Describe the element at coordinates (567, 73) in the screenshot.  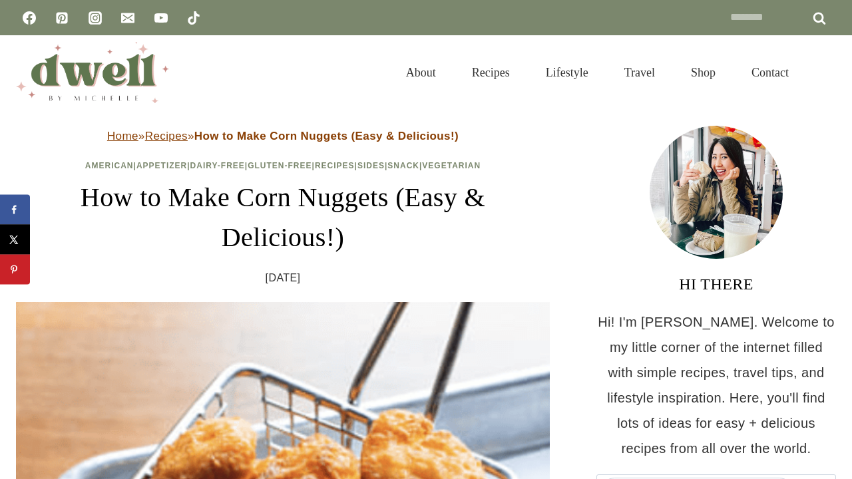
I see `a: Lifestyle` at that location.